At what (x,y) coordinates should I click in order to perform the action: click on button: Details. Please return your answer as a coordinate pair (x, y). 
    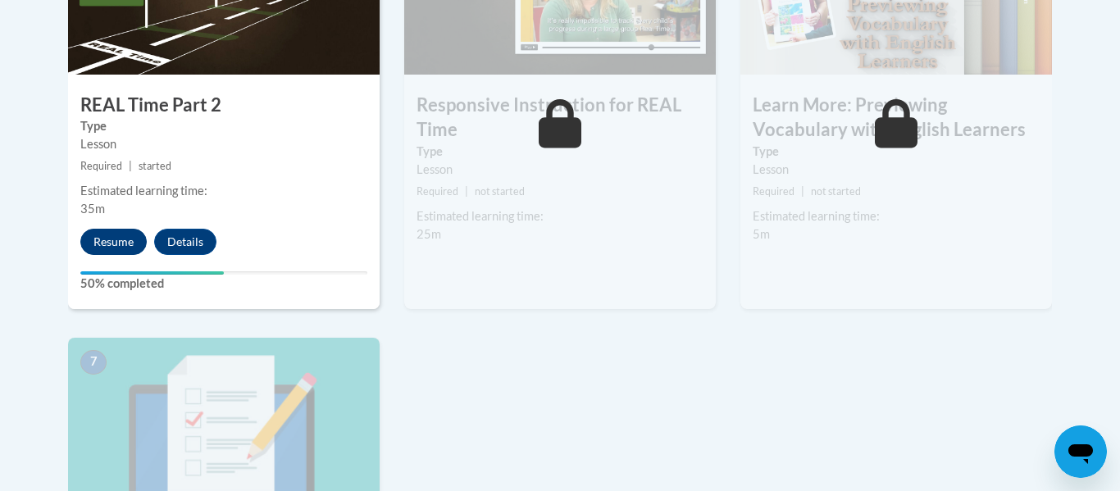
    Looking at the image, I should click on (185, 242).